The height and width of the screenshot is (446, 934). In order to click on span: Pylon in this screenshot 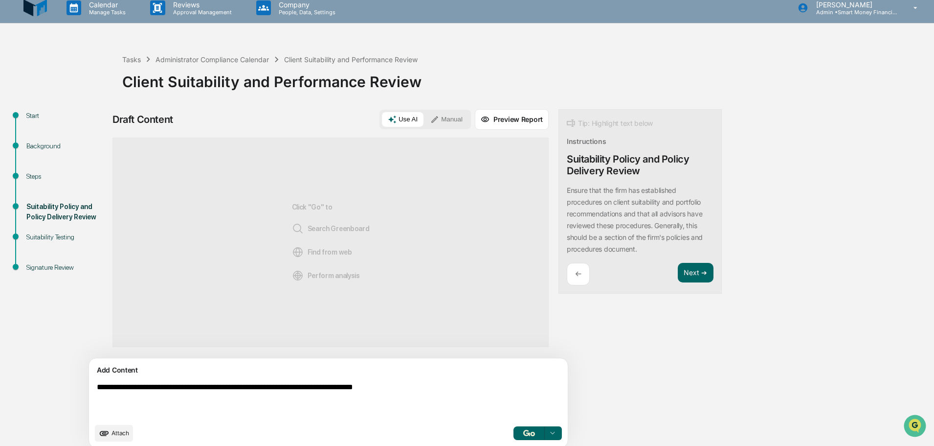, I will do `click(108, 169)`.